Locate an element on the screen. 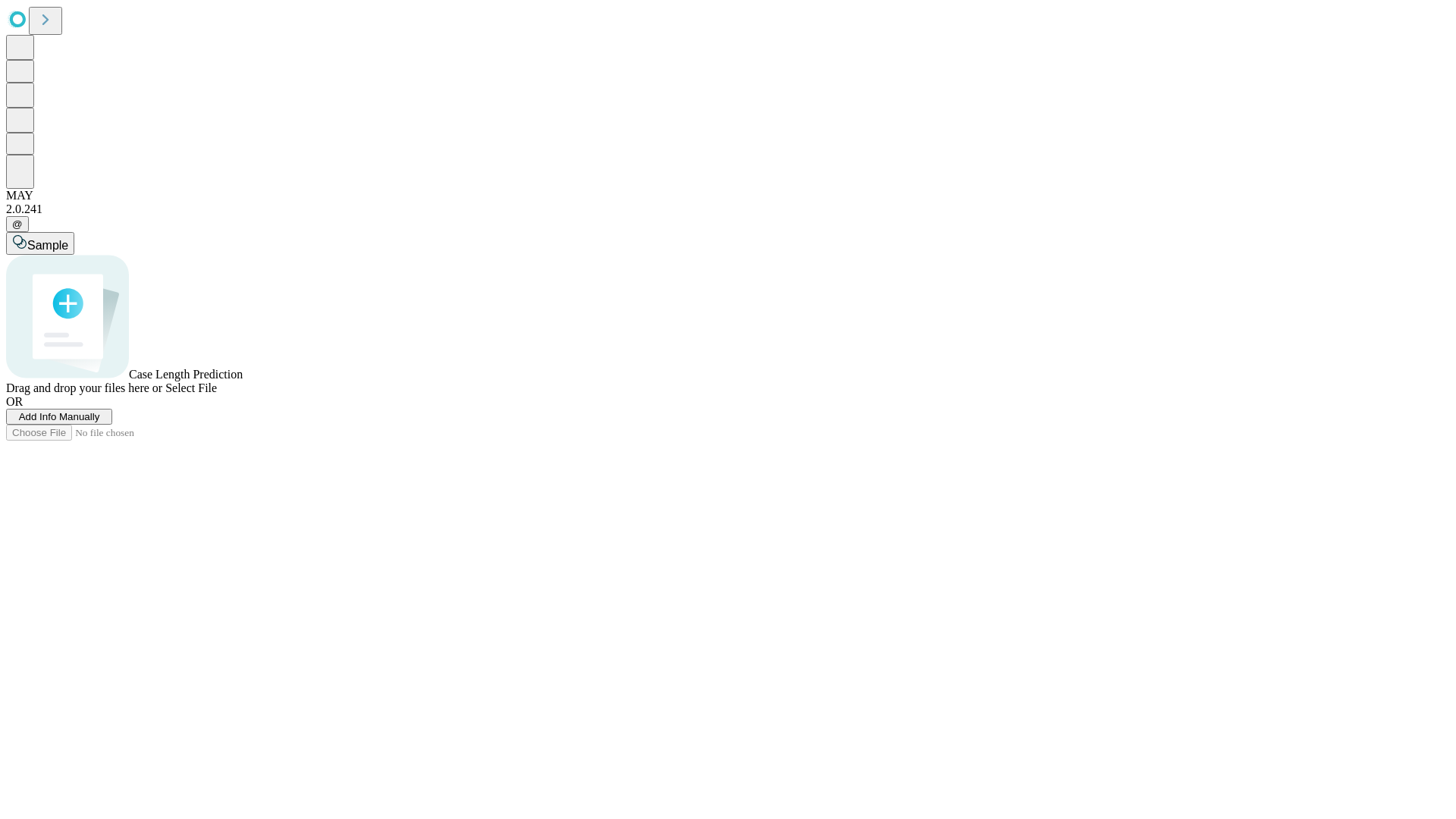 This screenshot has width=1456, height=819. span: OR is located at coordinates (15, 401).